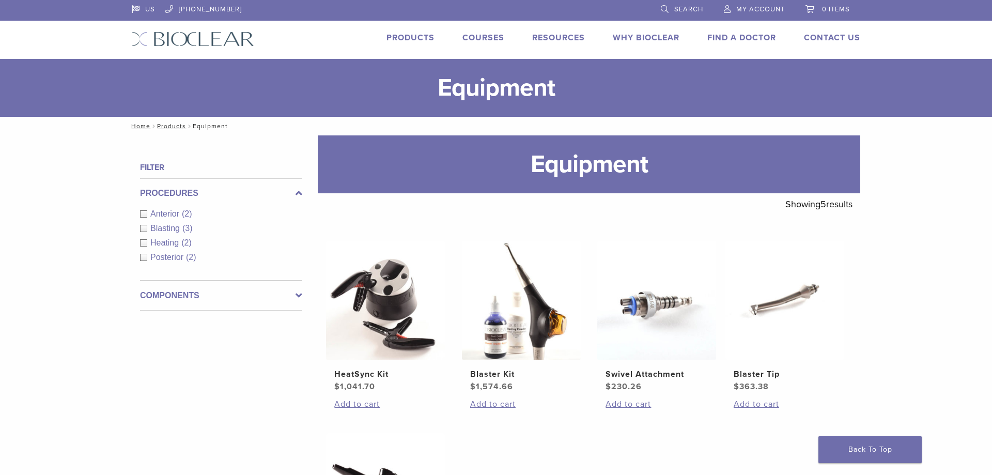 This screenshot has height=475, width=992. Describe the element at coordinates (751, 386) in the screenshot. I see `bdi: 363.38` at that location.